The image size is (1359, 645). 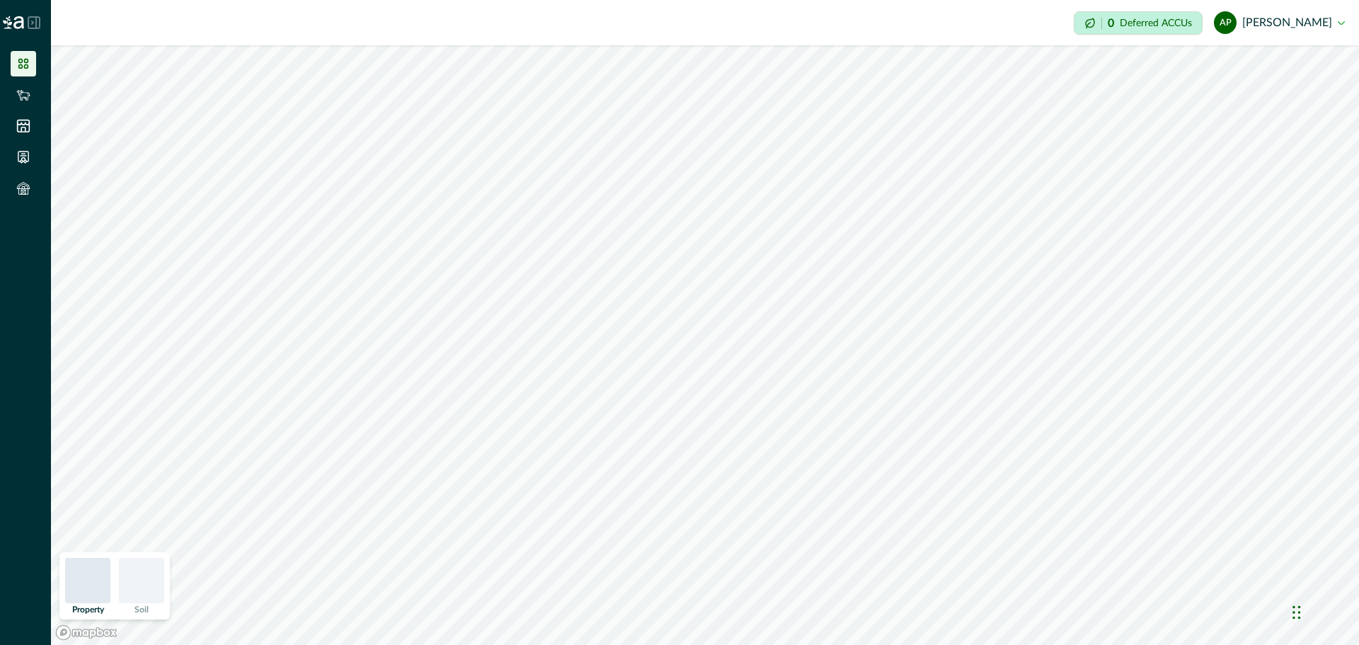 What do you see at coordinates (142, 609) in the screenshot?
I see `p: Soil` at bounding box center [142, 609].